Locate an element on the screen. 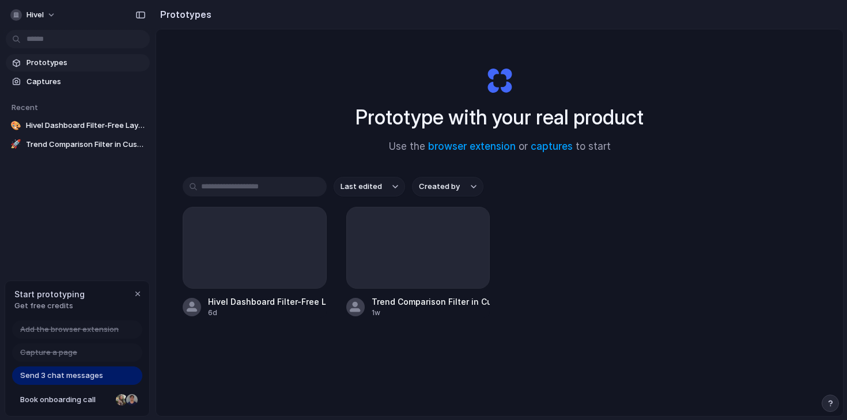 Image resolution: width=847 pixels, height=420 pixels. div: Nicole Kubica is located at coordinates (122, 400).